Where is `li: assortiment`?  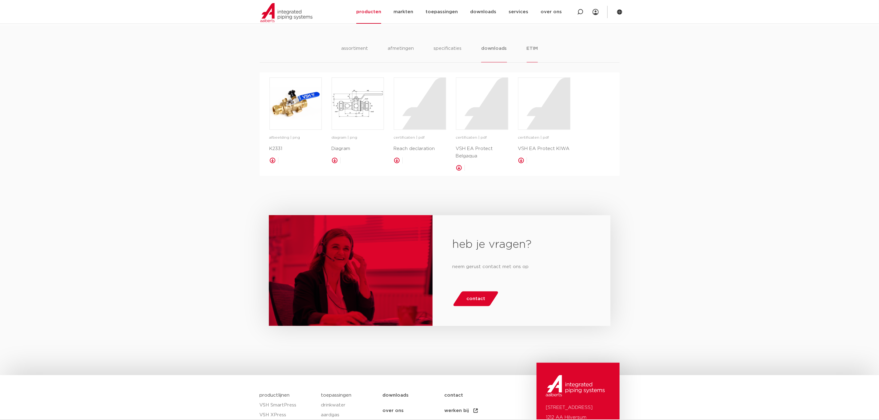 li: assortiment is located at coordinates (354, 54).